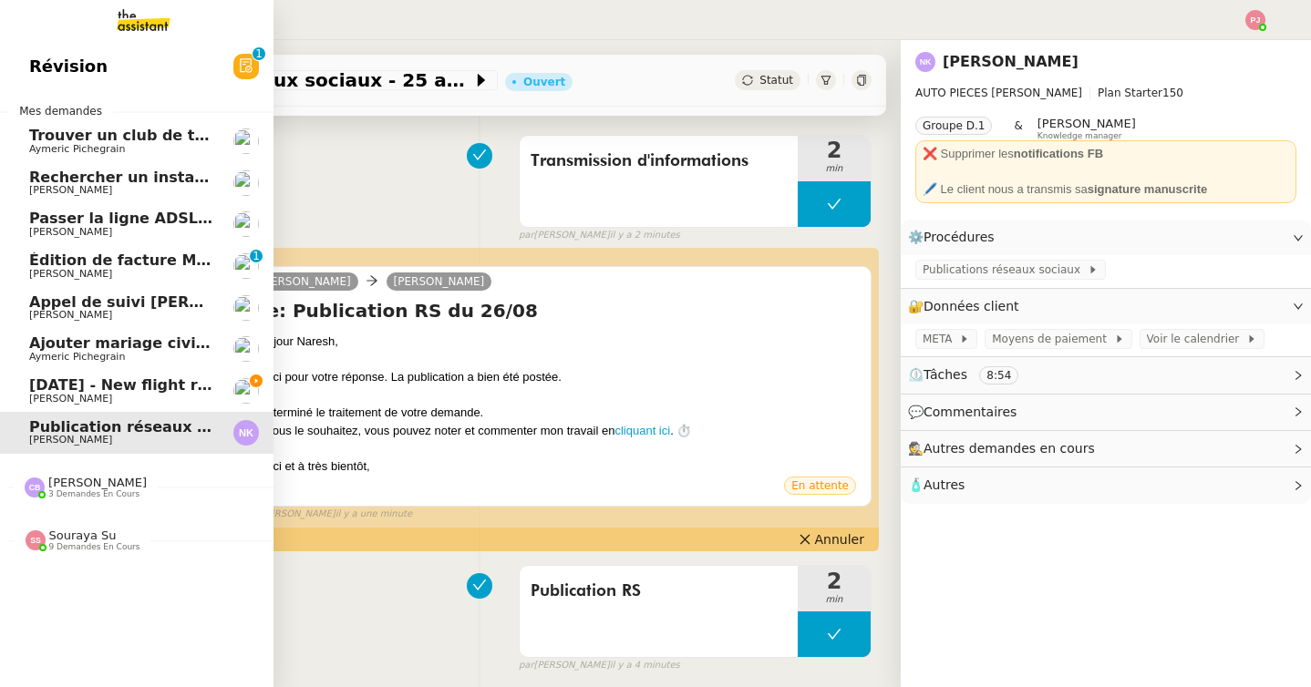  I want to click on span: 150, so click(1173, 93).